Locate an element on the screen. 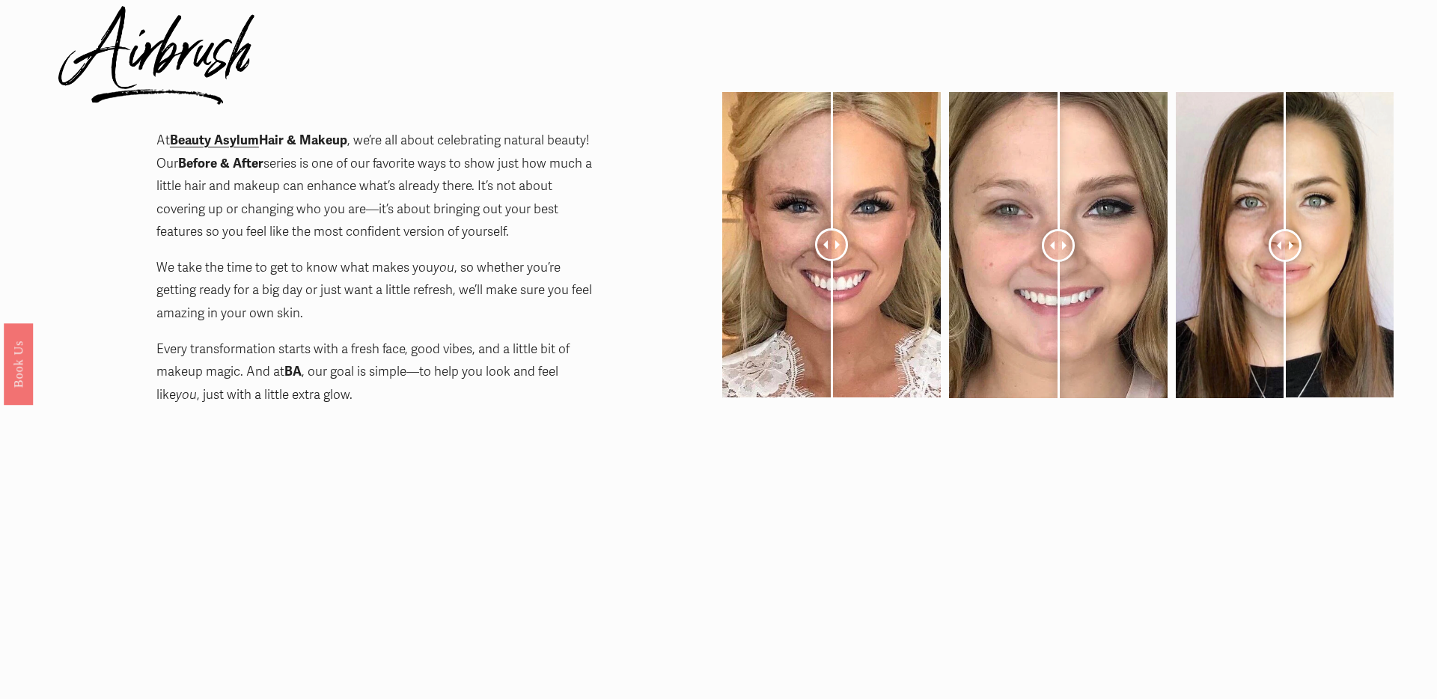 This screenshot has height=699, width=1437. strong: Hair & Makeup is located at coordinates (303, 140).